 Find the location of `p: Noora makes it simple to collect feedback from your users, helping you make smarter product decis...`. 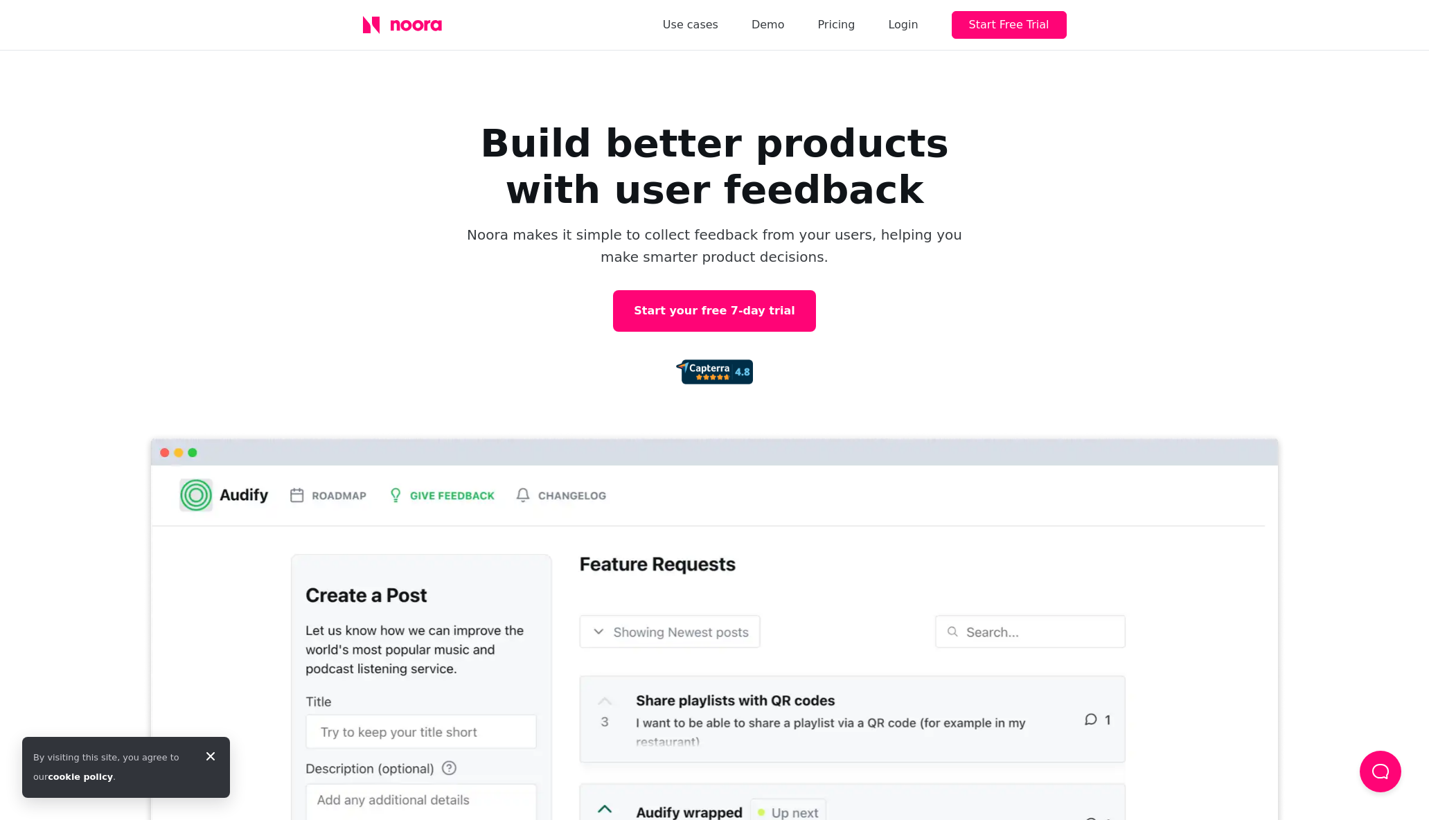

p: Noora makes it simple to collect feedback from your users, helping you make smarter product decis... is located at coordinates (715, 246).